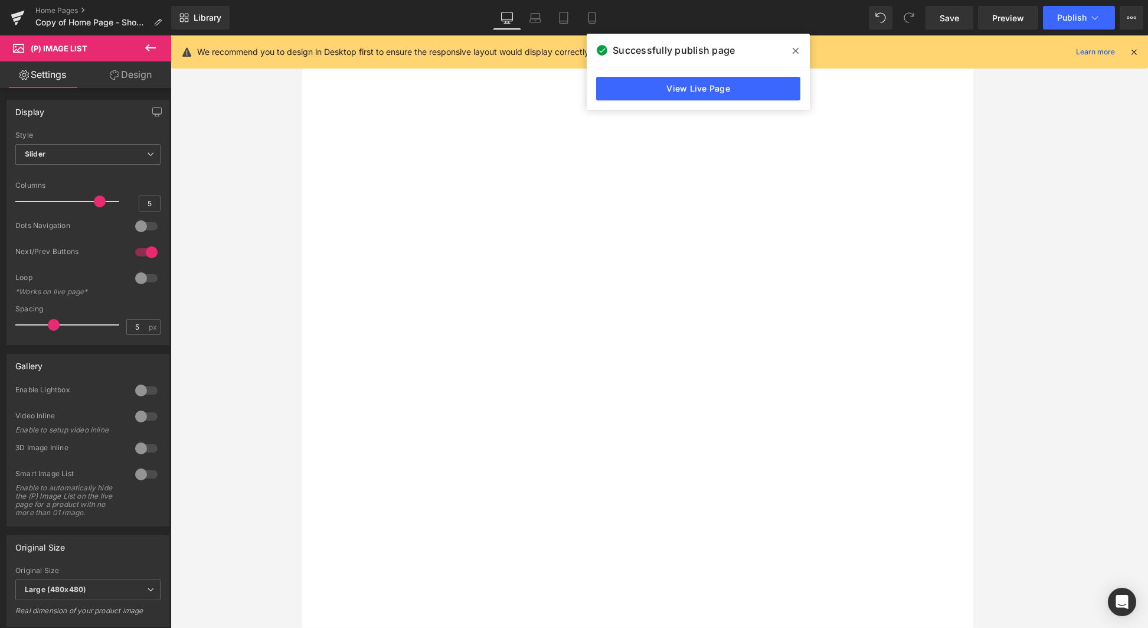  What do you see at coordinates (68, 292) in the screenshot?
I see `div: *Works on live page*` at bounding box center [68, 292].